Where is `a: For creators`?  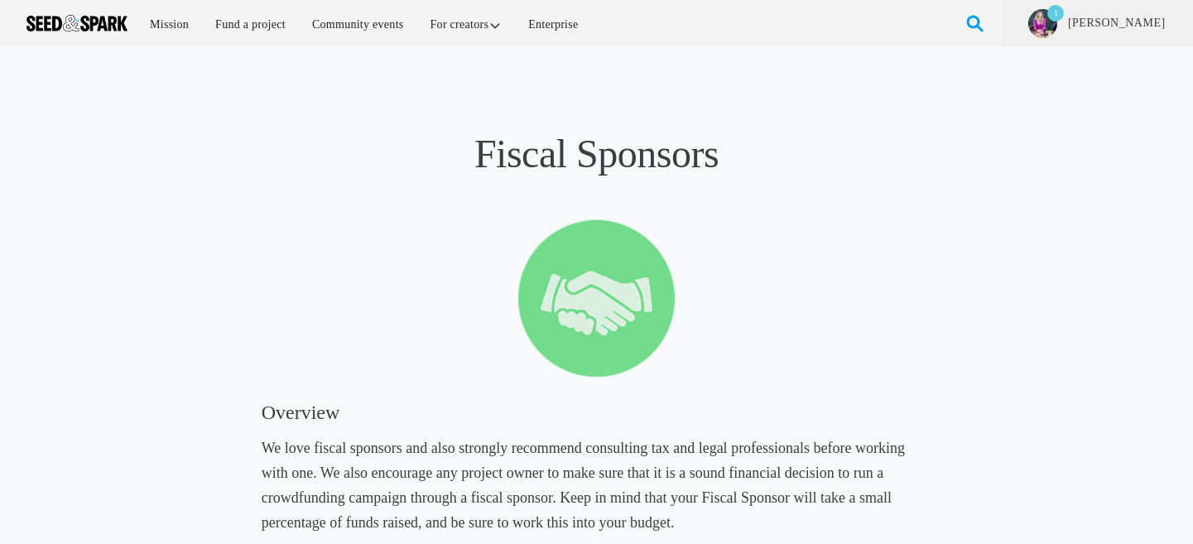
a: For creators is located at coordinates (466, 24).